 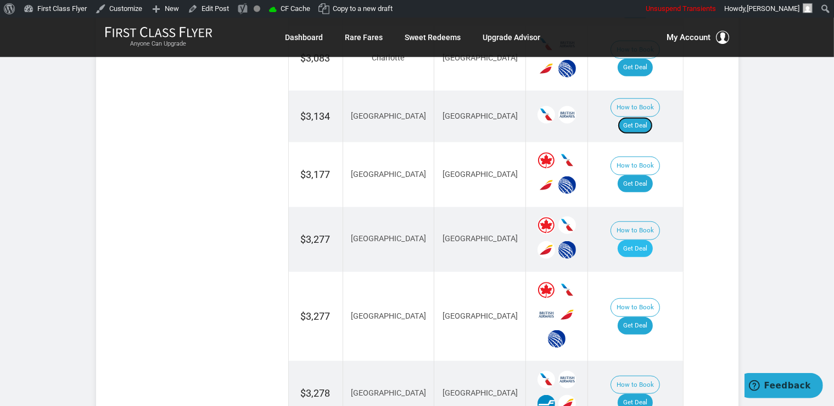 What do you see at coordinates (388, 58) in the screenshot?
I see `span: Charlotte` at bounding box center [388, 58].